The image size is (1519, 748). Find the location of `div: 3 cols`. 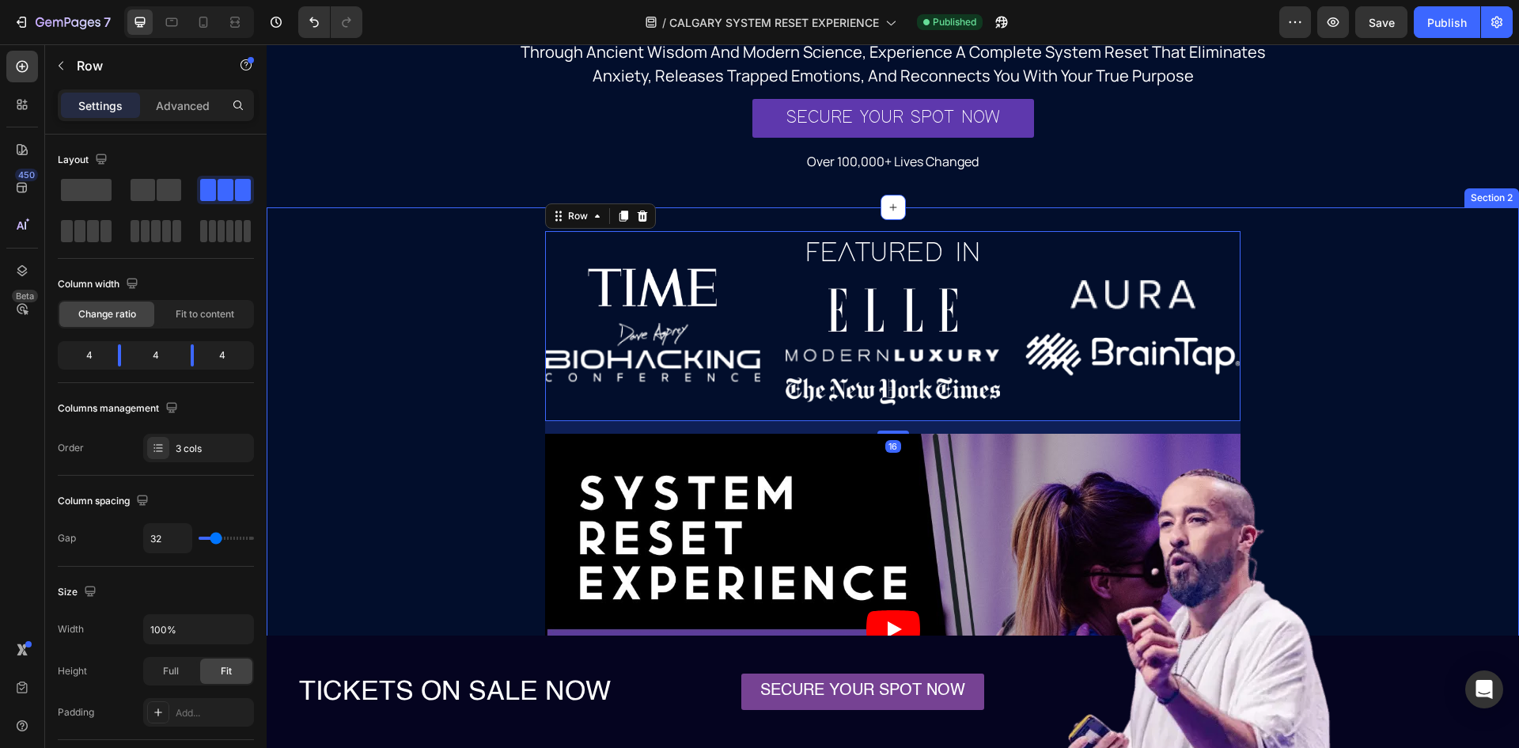

div: 3 cols is located at coordinates (213, 449).